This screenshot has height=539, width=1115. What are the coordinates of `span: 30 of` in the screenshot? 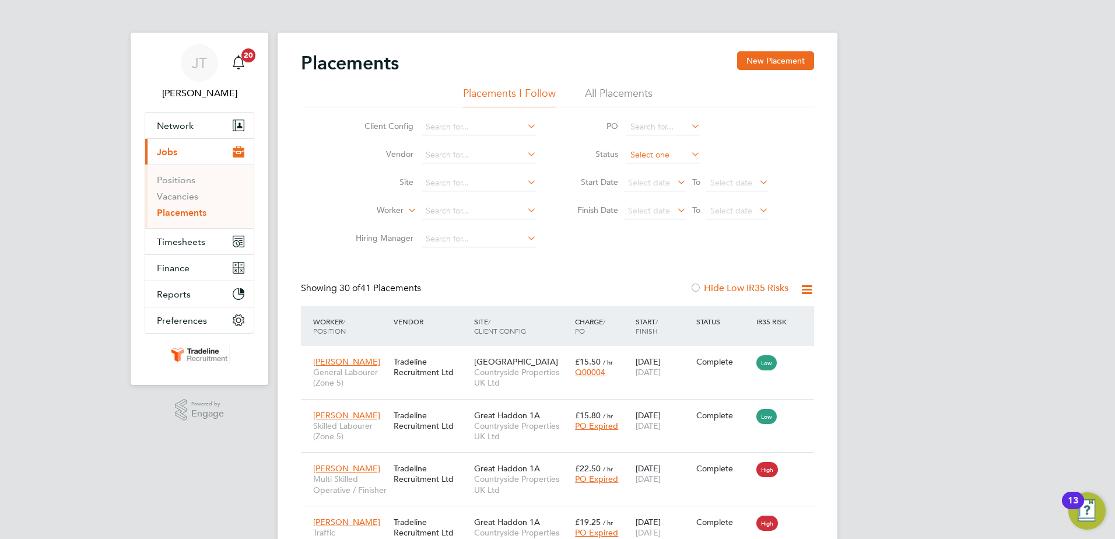 It's located at (350, 288).